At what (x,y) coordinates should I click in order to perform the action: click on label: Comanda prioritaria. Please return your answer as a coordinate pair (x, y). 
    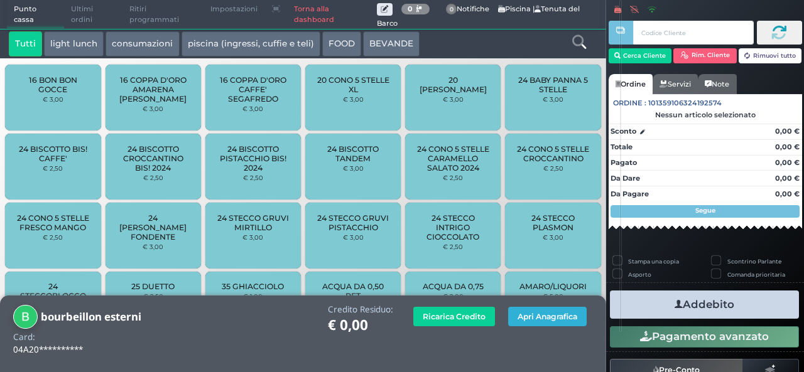
    Looking at the image, I should click on (756, 274).